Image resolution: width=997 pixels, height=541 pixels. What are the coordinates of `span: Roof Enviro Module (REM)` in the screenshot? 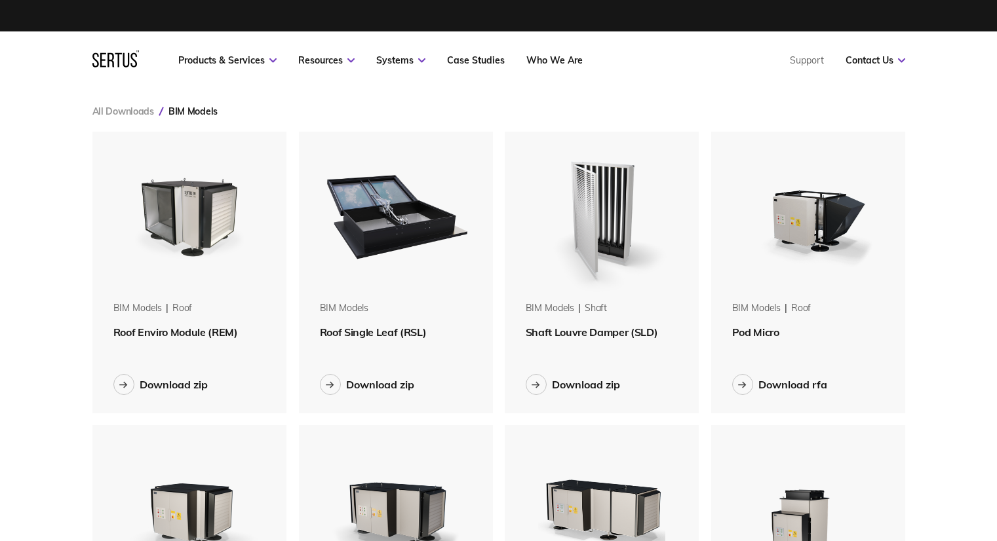 It's located at (176, 332).